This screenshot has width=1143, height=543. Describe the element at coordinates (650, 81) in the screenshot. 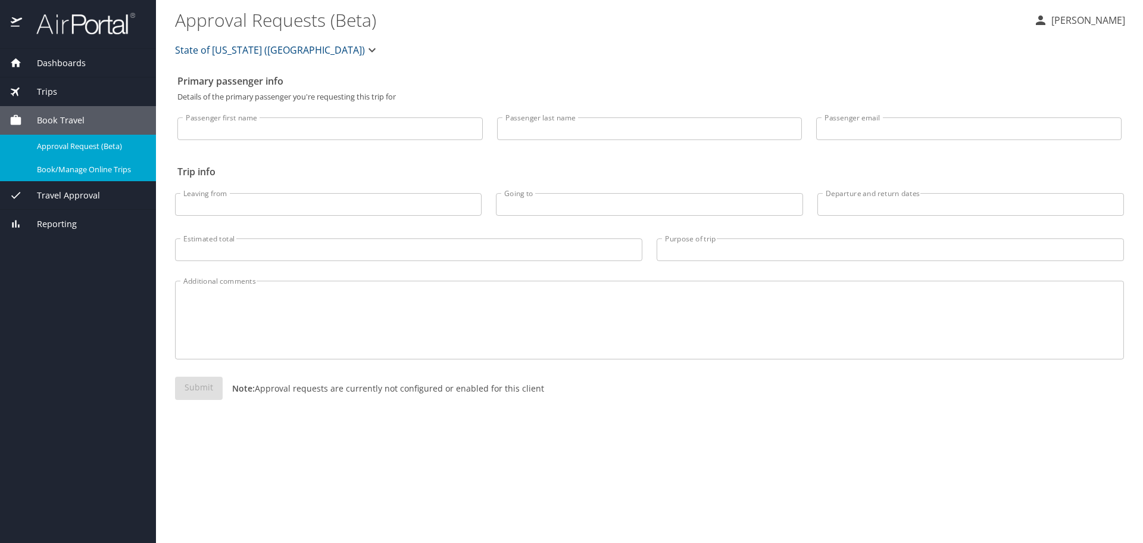

I see `h2: Primary passenger info` at that location.